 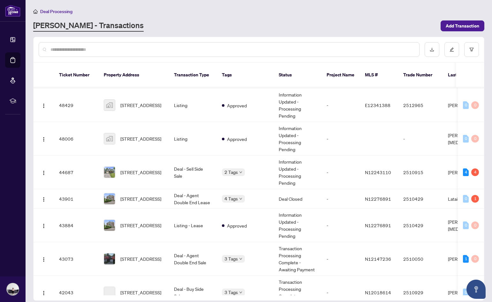 What do you see at coordinates (467, 75) in the screenshot?
I see `th: Last Updated By` at bounding box center [467, 75].